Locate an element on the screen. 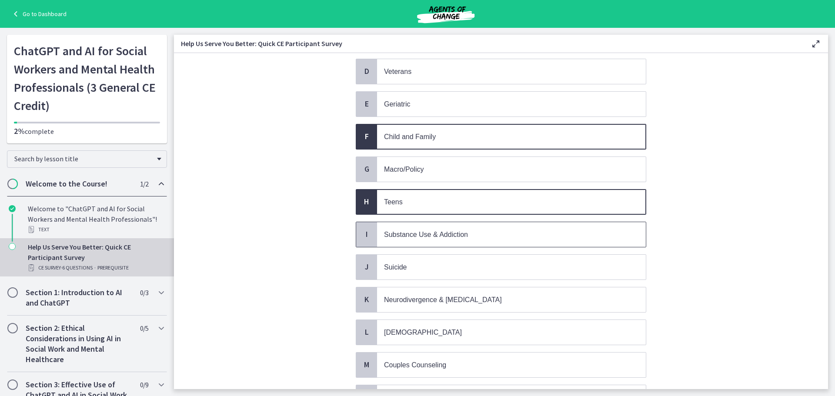 This screenshot has width=835, height=396. span: F is located at coordinates (367, 137).